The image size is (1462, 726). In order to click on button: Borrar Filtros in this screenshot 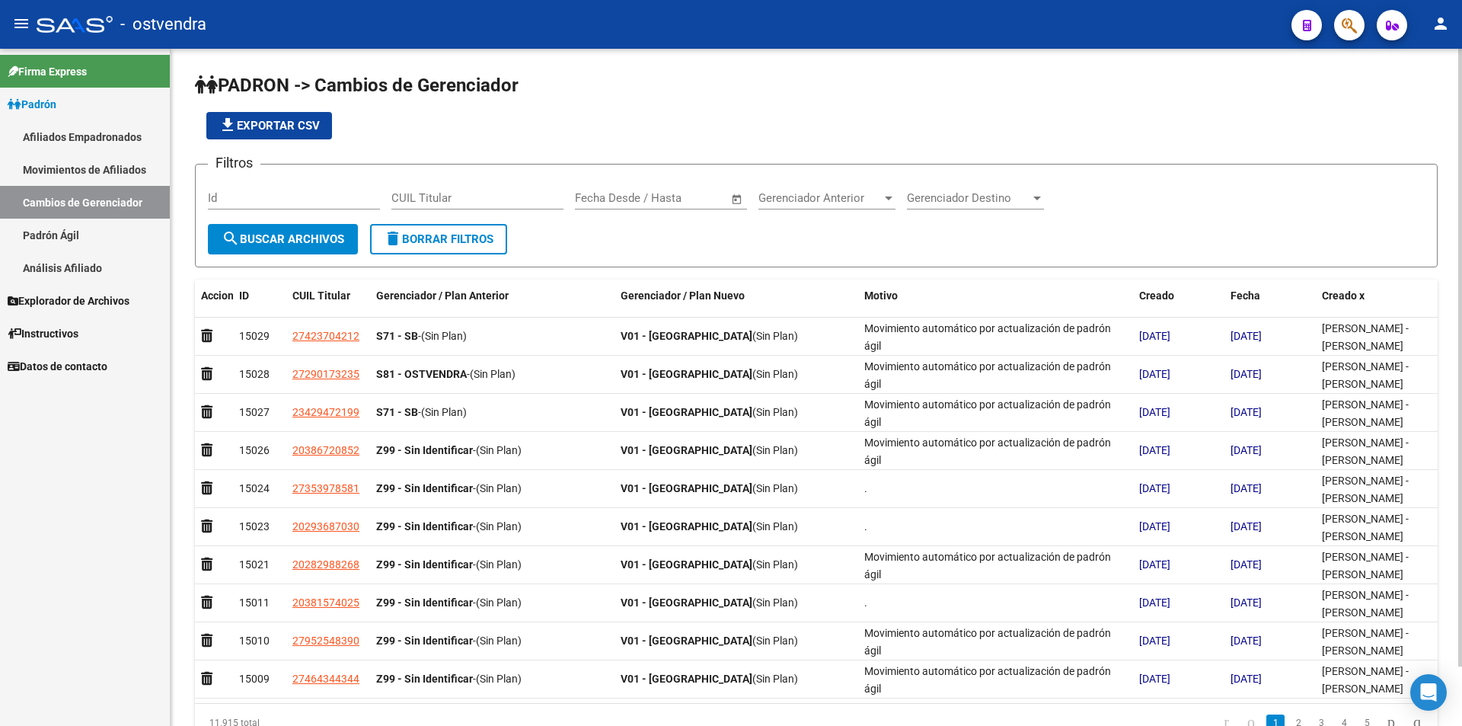, I will do `click(439, 239)`.